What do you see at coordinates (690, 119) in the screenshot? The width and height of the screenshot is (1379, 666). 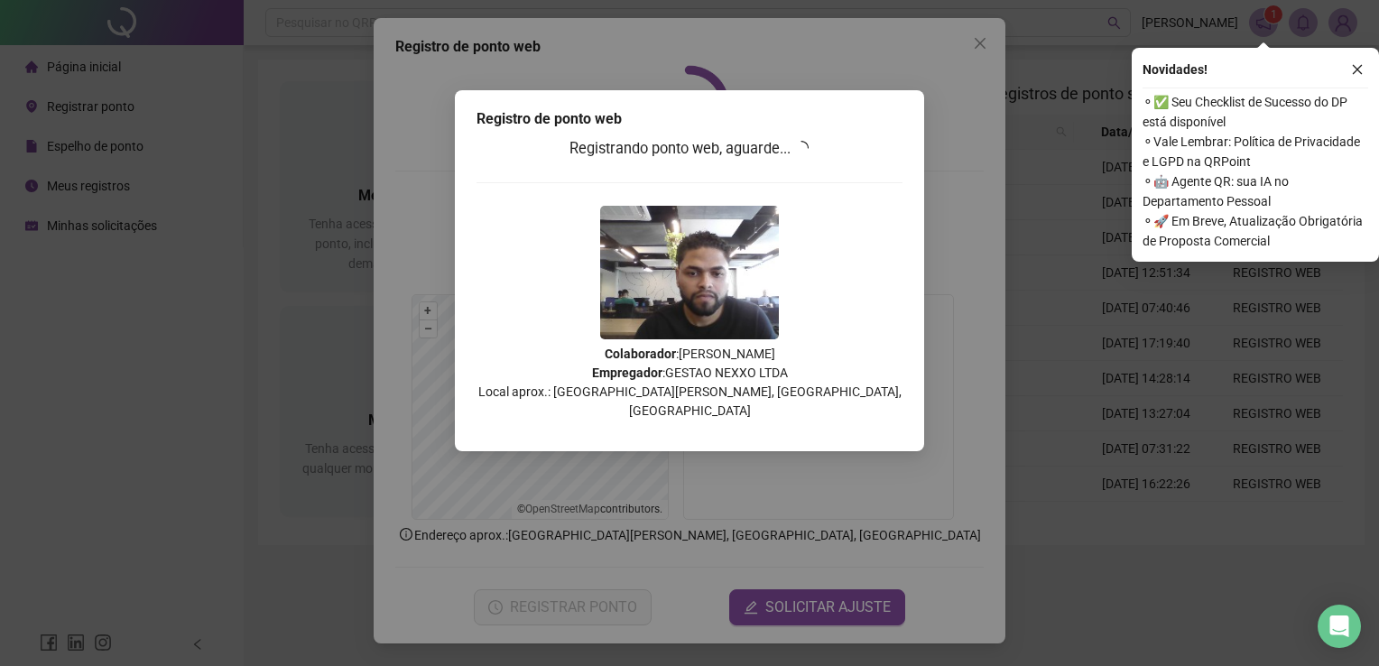 I see `div: Registro de ponto web` at bounding box center [690, 119].